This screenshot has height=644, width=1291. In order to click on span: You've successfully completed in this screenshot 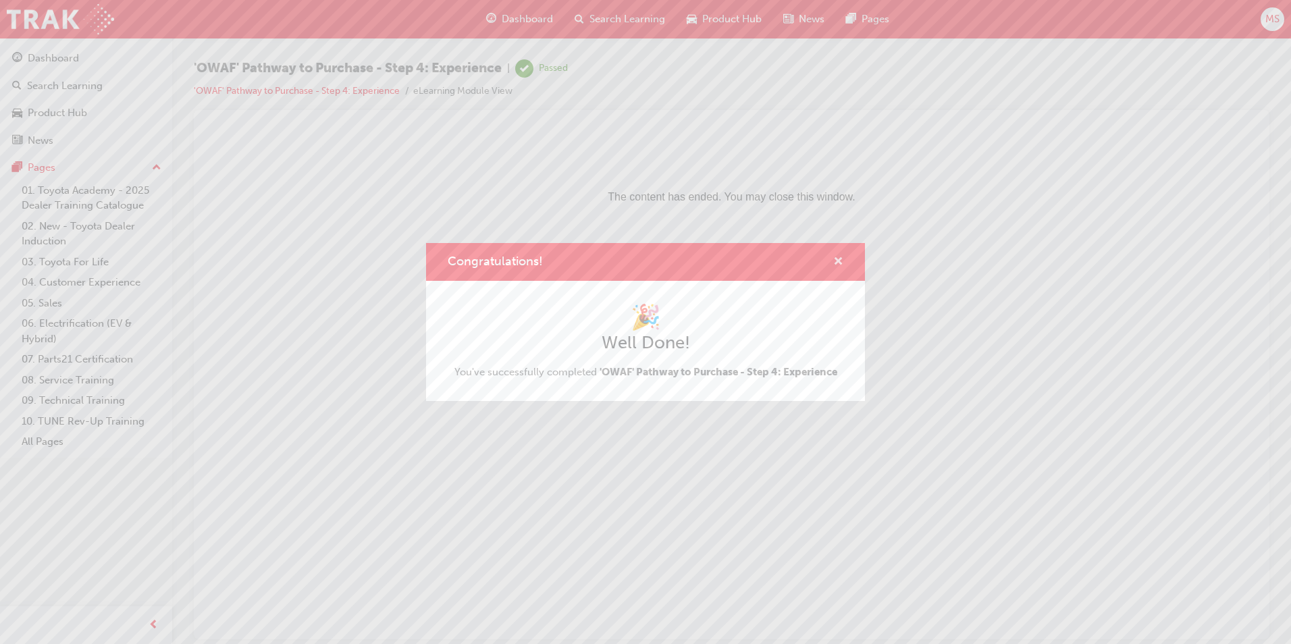, I will do `click(645, 372)`.